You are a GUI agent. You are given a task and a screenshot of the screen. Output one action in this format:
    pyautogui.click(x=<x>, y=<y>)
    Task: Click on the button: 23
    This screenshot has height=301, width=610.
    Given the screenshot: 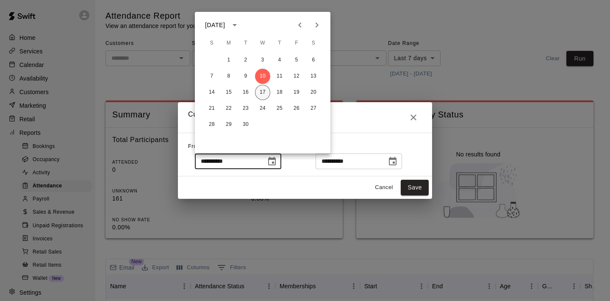 What is the action you would take?
    pyautogui.click(x=246, y=108)
    